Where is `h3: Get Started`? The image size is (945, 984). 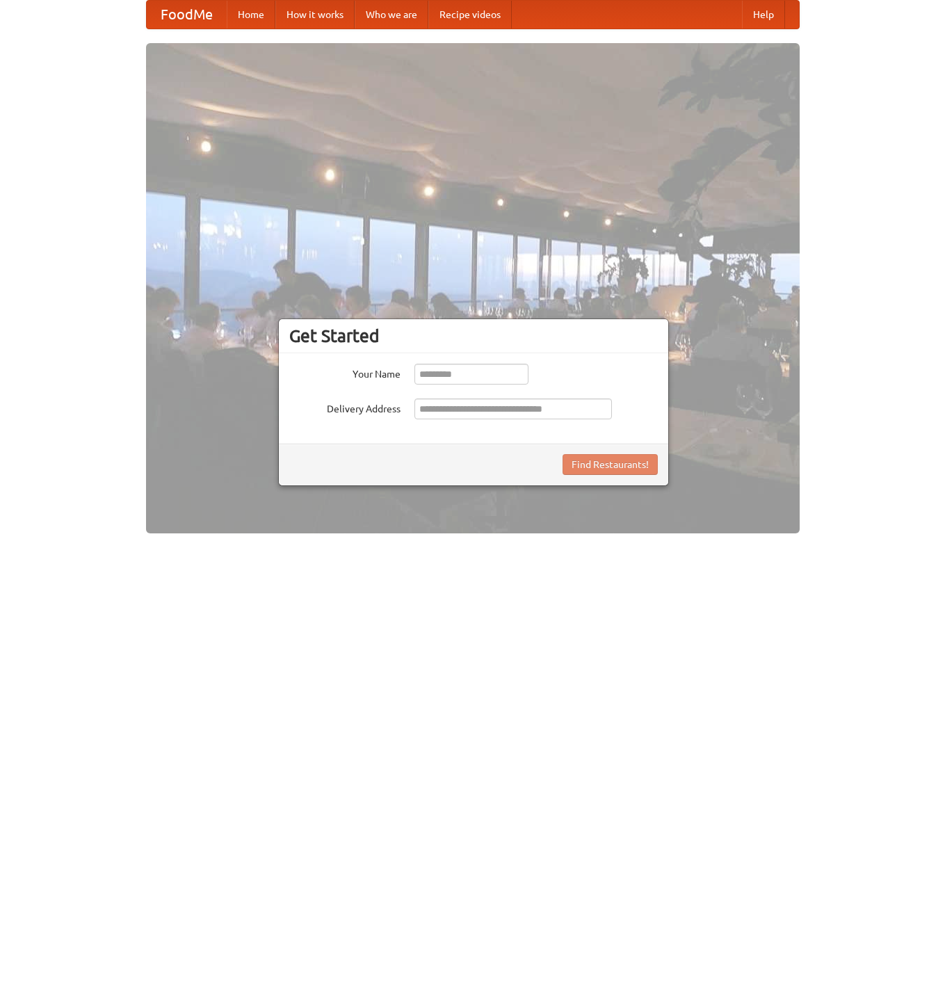
h3: Get Started is located at coordinates (473, 336).